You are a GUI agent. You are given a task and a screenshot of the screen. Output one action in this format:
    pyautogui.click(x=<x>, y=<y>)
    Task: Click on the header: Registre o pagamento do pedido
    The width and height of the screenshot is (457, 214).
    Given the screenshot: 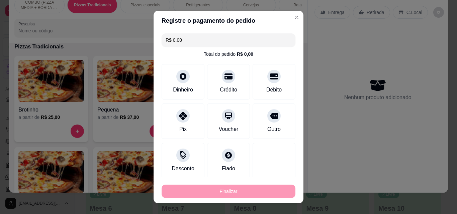 What is the action you would take?
    pyautogui.click(x=228, y=21)
    